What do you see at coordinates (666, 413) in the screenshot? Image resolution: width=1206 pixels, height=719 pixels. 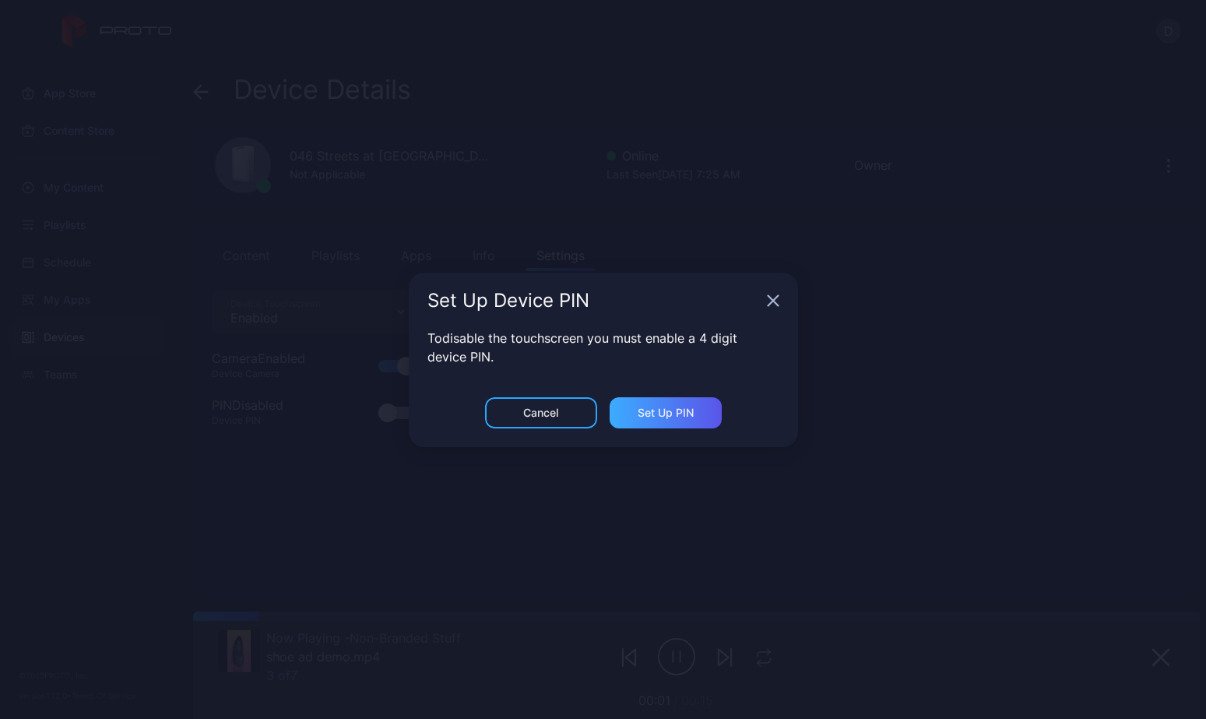 I see `div: Set Up PIN` at bounding box center [666, 413].